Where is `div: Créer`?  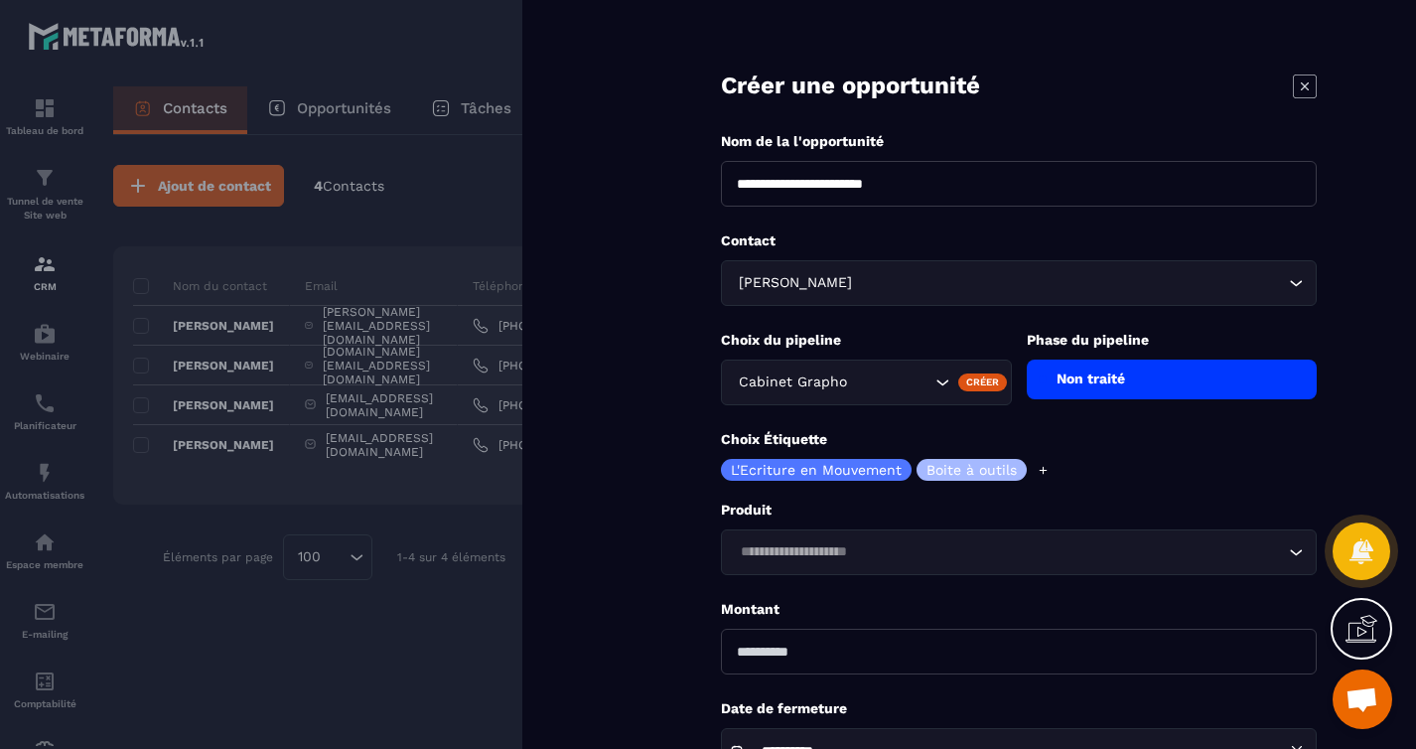 div: Créer is located at coordinates (982, 382).